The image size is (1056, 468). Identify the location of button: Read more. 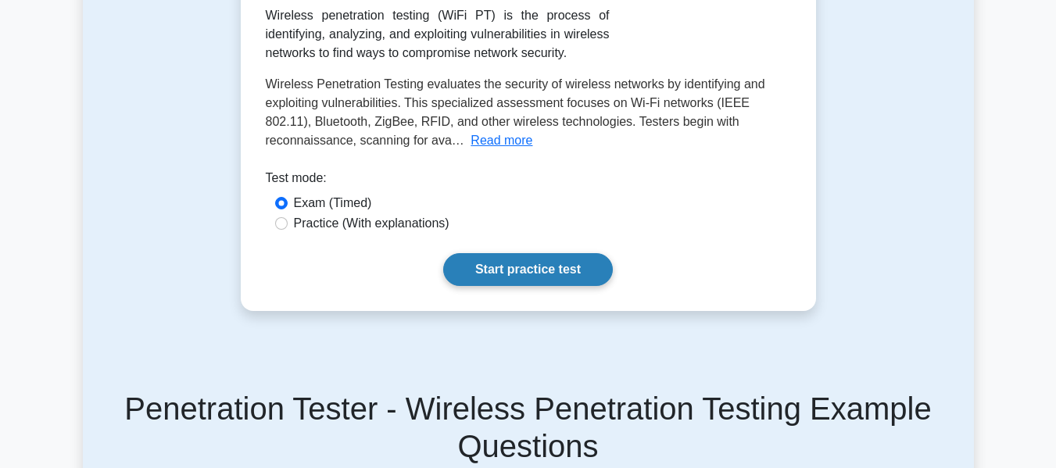
(501, 141).